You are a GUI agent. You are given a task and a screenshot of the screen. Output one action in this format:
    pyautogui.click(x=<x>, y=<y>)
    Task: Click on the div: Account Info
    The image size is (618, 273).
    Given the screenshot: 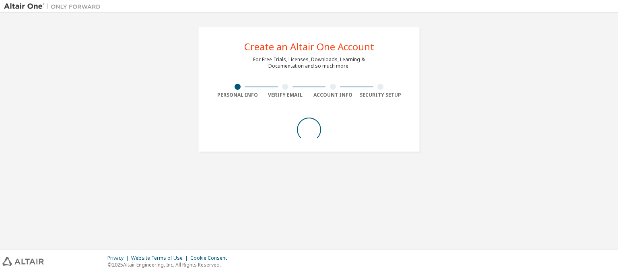 What is the action you would take?
    pyautogui.click(x=333, y=95)
    